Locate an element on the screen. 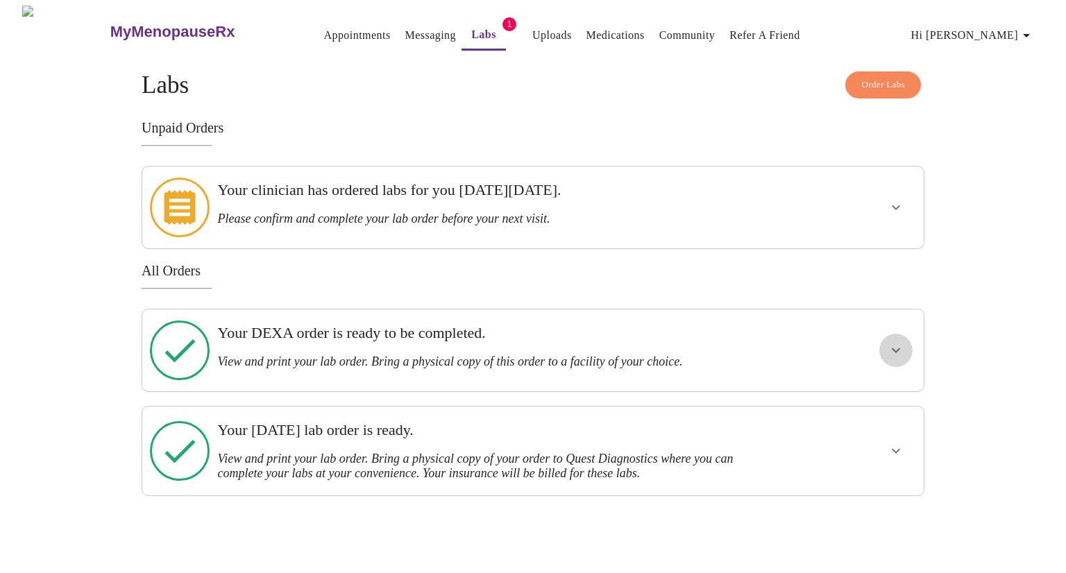 Image resolution: width=1066 pixels, height=573 pixels. button: Refer a Friend is located at coordinates (765, 35).